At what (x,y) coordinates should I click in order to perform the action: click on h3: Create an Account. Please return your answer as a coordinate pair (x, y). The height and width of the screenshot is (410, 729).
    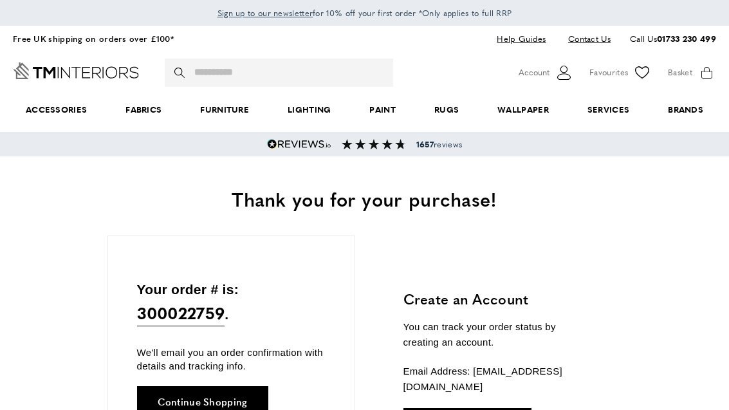
    Looking at the image, I should click on (498, 298).